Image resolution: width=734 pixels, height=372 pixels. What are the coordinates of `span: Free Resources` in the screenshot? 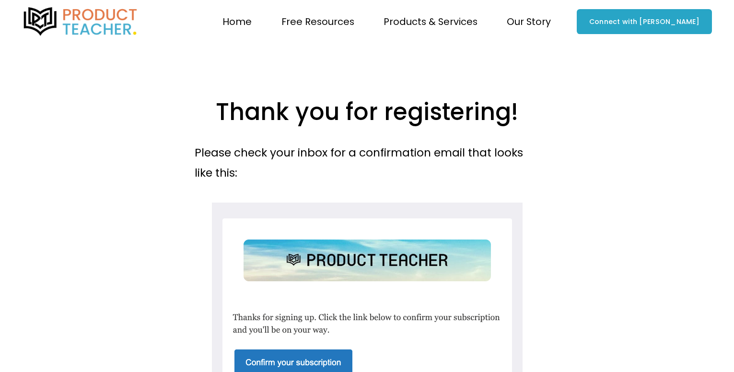 It's located at (318, 22).